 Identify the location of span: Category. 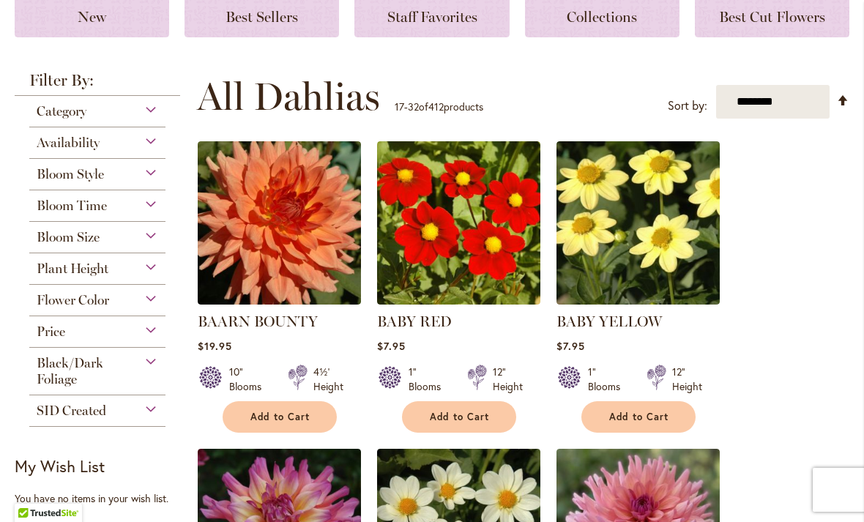
(61, 111).